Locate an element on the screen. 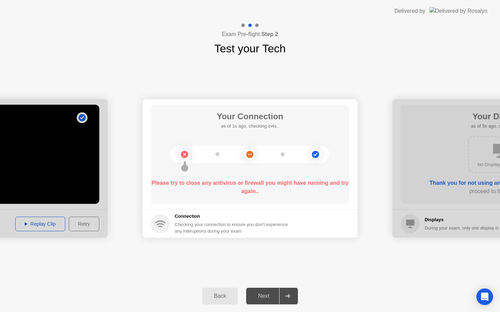  button: Back is located at coordinates (220, 296).